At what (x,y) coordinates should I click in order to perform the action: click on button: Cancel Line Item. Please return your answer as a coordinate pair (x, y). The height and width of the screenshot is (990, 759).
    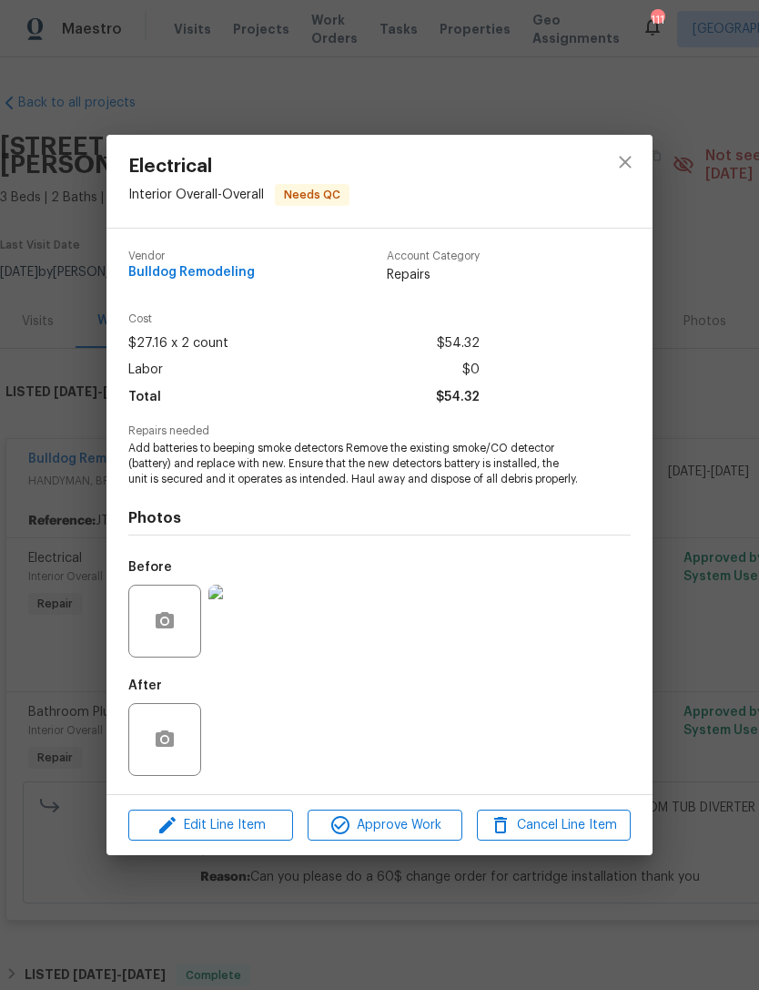
    Looking at the image, I should click on (554, 825).